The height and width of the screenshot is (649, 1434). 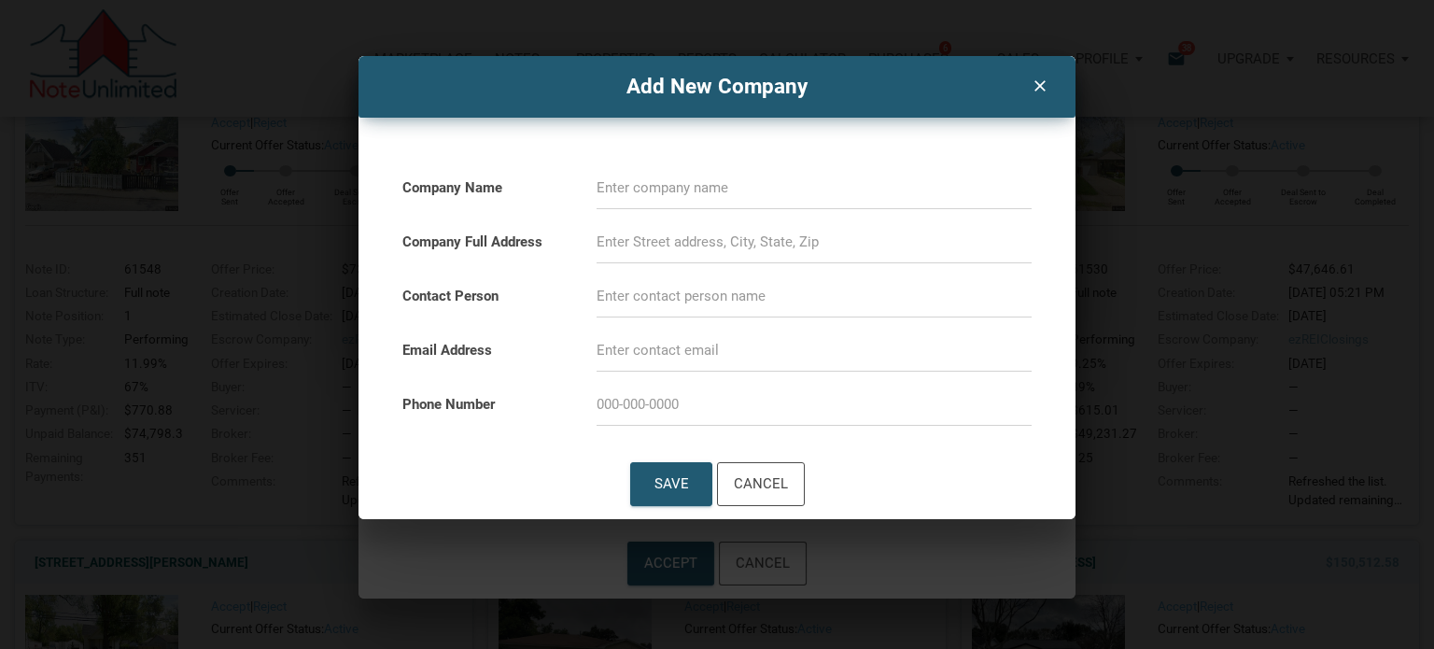 I want to click on input: Enter Street address, City, State, Zip, so click(x=814, y=242).